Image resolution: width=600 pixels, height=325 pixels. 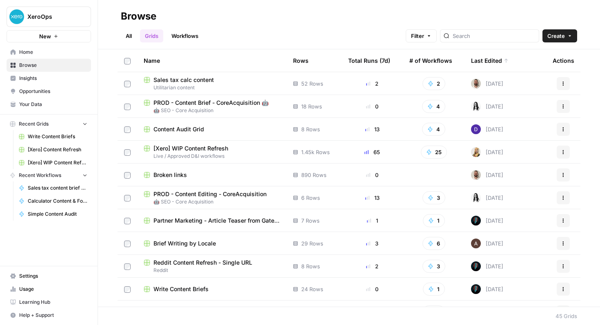 What do you see at coordinates (217, 221) in the screenshot?
I see `span: Partner Marketing - Article Teaser from Gated Guide` at bounding box center [217, 221].